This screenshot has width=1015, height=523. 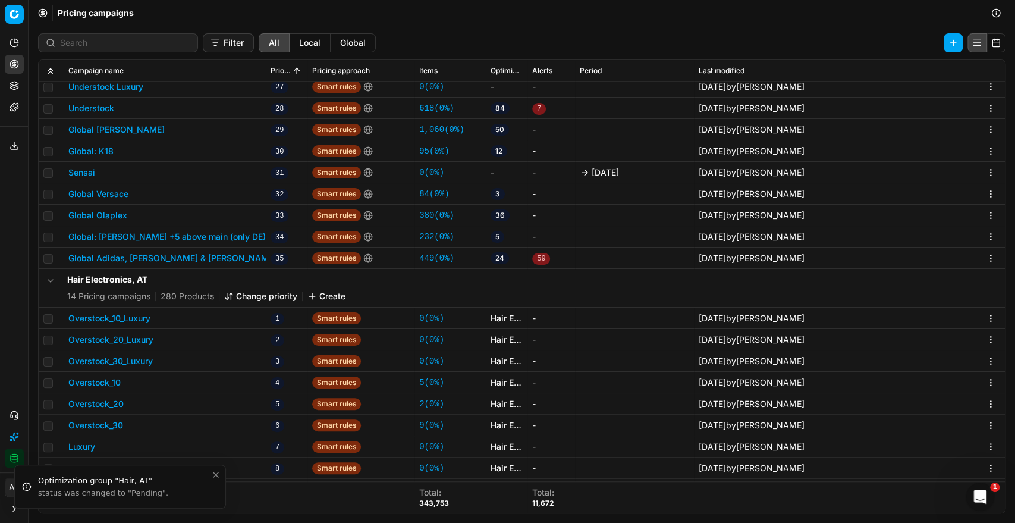 What do you see at coordinates (109, 318) in the screenshot?
I see `button: Overstock_10_Luxury` at bounding box center [109, 318].